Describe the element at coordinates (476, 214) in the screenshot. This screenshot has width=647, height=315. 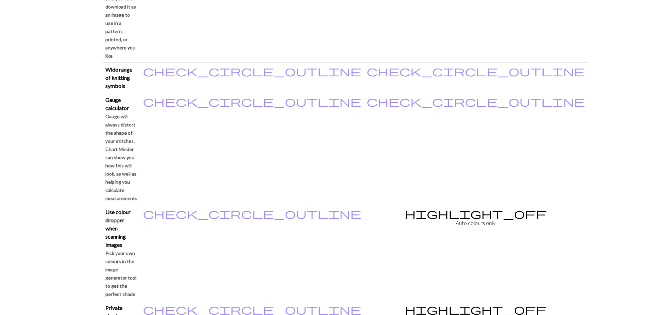
I see `span: highlight_off` at that location.